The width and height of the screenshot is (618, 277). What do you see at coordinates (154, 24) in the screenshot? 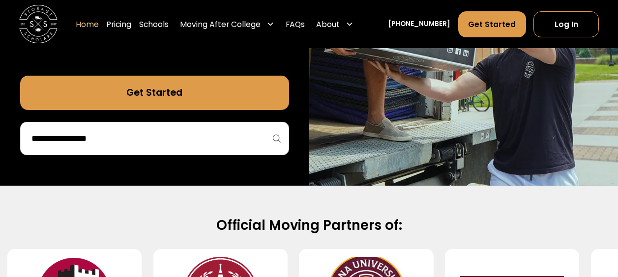
I see `a: Schools` at bounding box center [154, 24].